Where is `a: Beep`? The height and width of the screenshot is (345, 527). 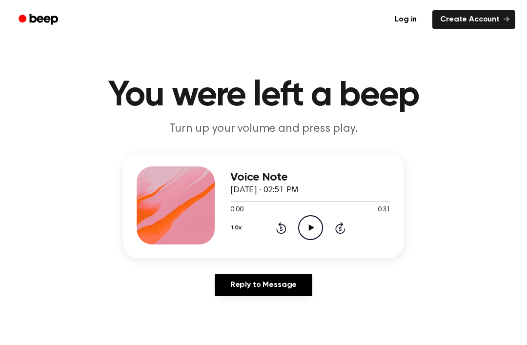
a: Beep is located at coordinates (39, 20).